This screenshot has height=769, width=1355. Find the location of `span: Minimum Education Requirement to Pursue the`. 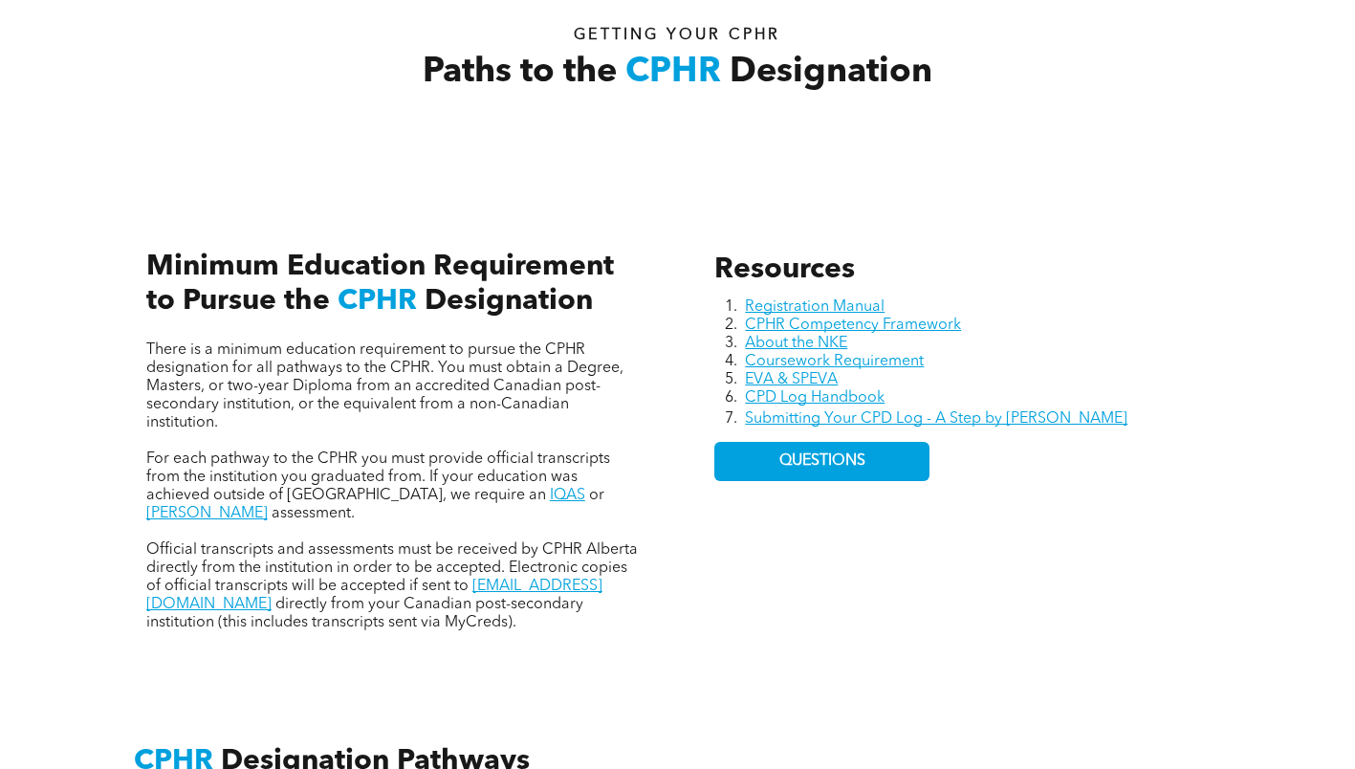

span: Minimum Education Requirement to Pursue the is located at coordinates (380, 284).